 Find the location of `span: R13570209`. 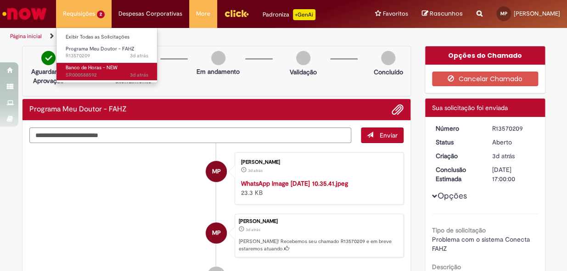

span: R13570209 is located at coordinates (107, 56).